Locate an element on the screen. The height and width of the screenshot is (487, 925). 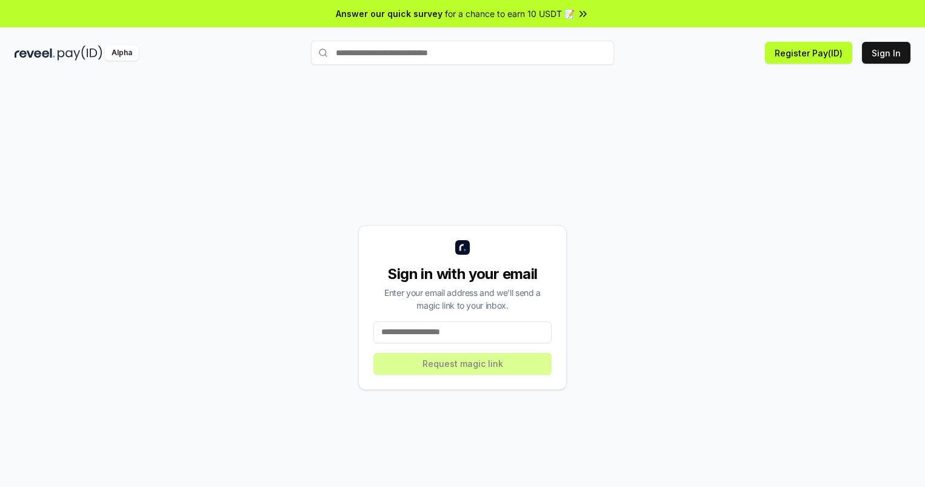
button: Register Pay(ID) is located at coordinates (809, 53).